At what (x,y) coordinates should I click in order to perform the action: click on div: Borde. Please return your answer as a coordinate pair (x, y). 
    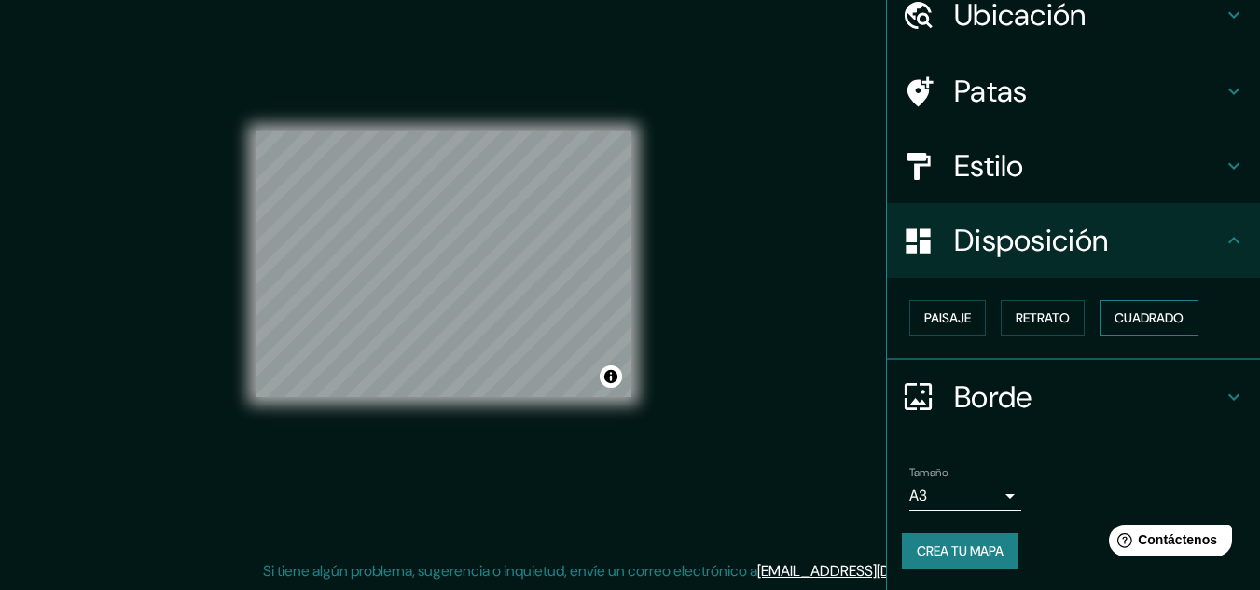
    Looking at the image, I should click on (1073, 397).